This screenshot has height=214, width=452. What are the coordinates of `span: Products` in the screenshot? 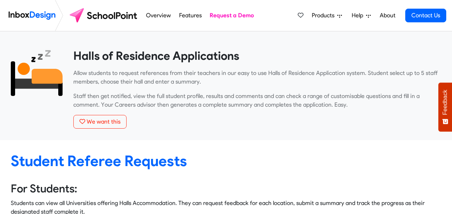 It's located at (324, 15).